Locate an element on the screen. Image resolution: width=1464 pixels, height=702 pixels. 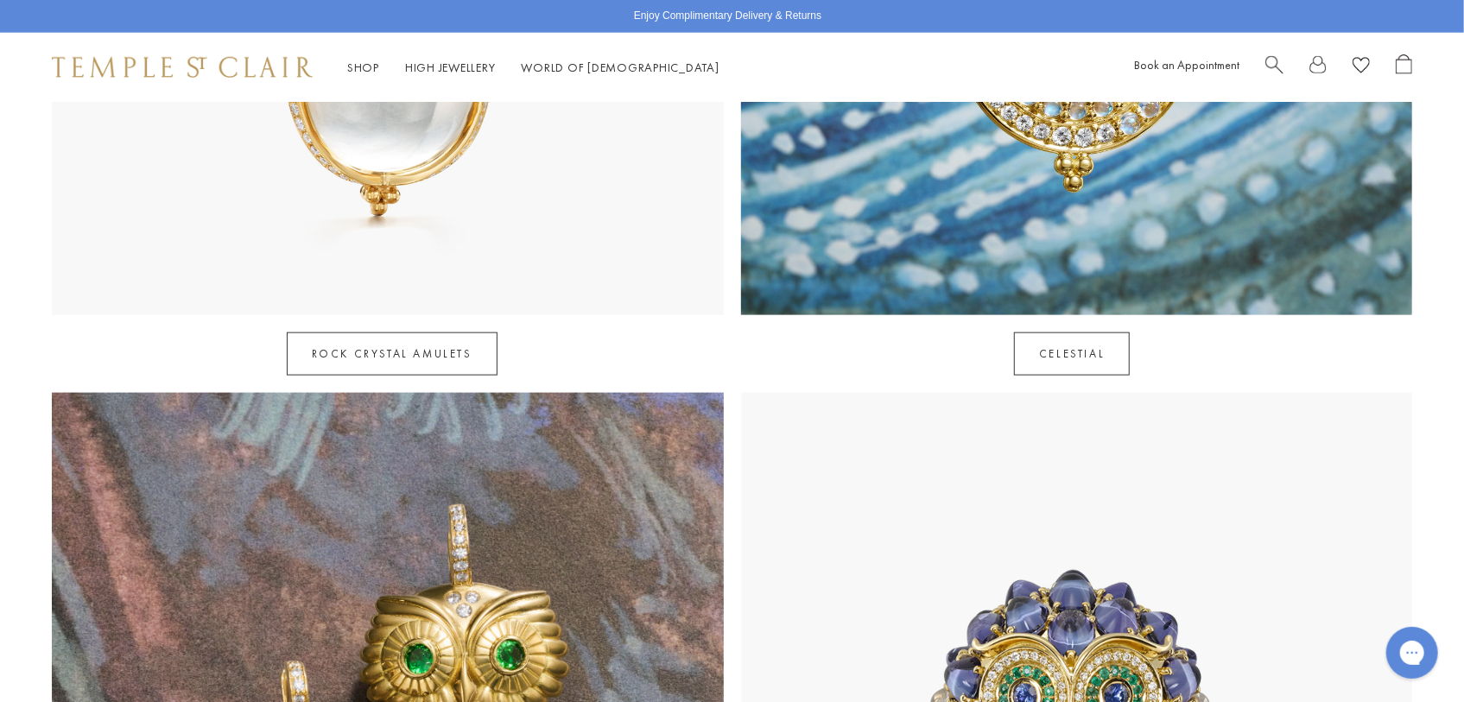
img: Temple St. Clair is located at coordinates (182, 67).